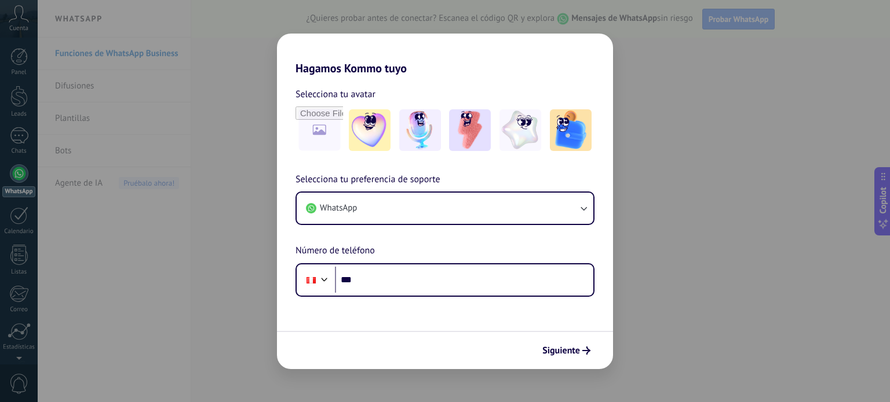  Describe the element at coordinates (338, 208) in the screenshot. I see `span: WhatsApp` at that location.